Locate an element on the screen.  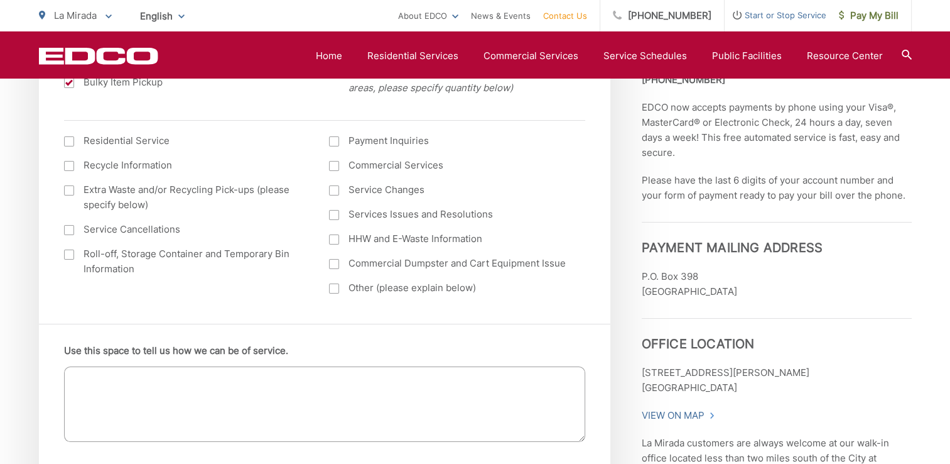
label: Recycle Information is located at coordinates (184, 165).